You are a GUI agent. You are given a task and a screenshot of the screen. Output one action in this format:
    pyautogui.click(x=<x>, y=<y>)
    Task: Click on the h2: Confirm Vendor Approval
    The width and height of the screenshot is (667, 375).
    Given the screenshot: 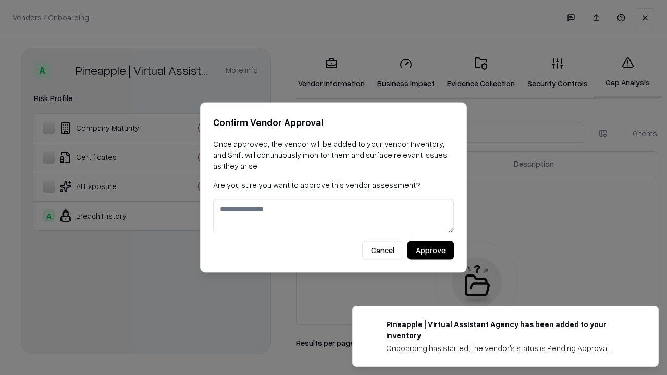 What is the action you would take?
    pyautogui.click(x=333, y=122)
    